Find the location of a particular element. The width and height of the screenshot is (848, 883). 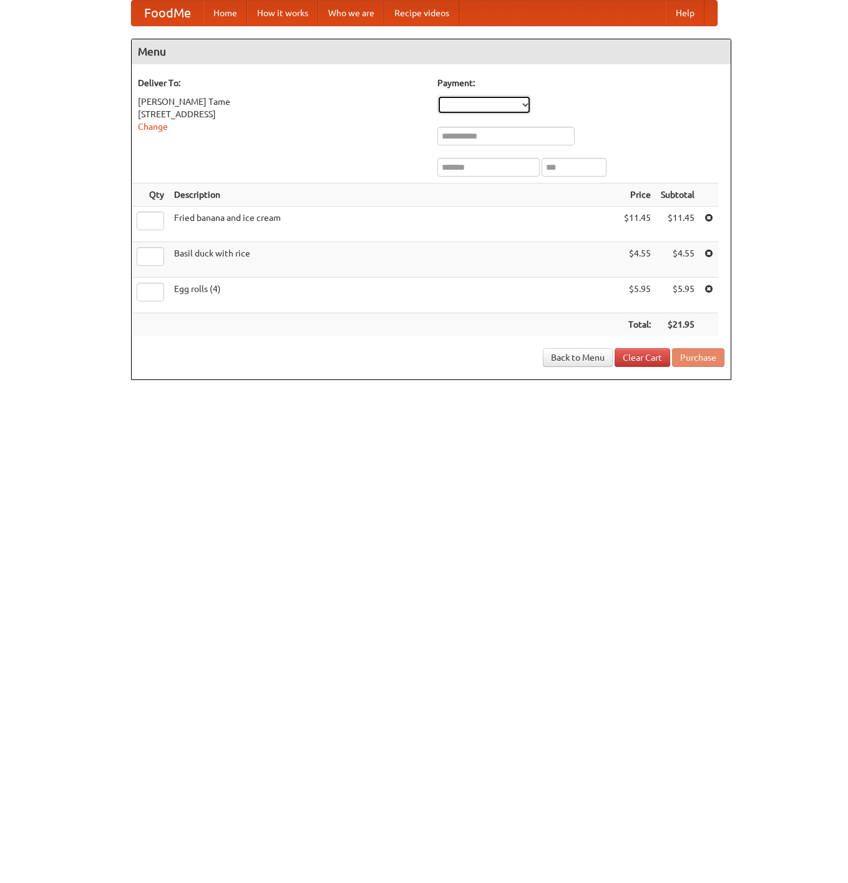

th: Price is located at coordinates (637, 195).